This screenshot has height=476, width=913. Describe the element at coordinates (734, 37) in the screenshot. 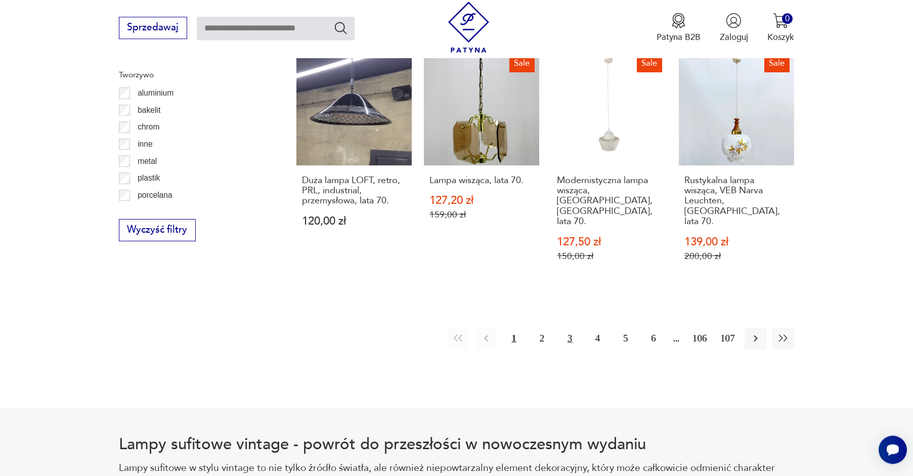

I see `p: Zaloguj` at that location.